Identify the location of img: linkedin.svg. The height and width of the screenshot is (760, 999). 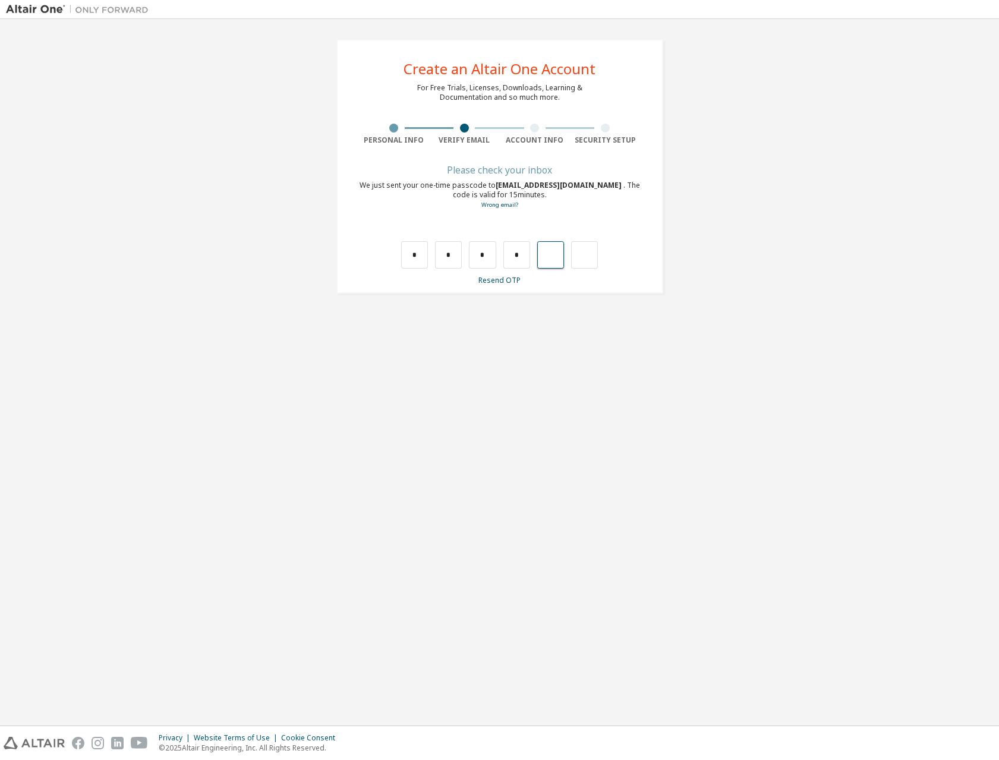
(117, 743).